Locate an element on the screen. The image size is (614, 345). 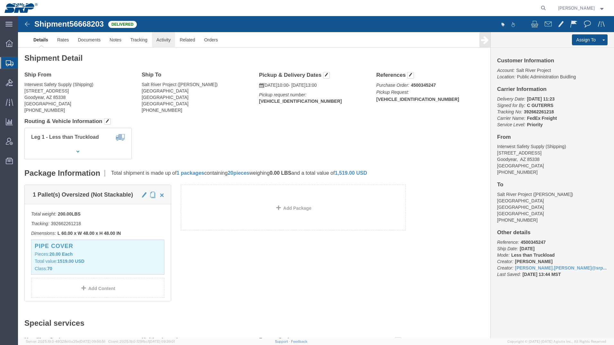
a: Support is located at coordinates (283, 341).